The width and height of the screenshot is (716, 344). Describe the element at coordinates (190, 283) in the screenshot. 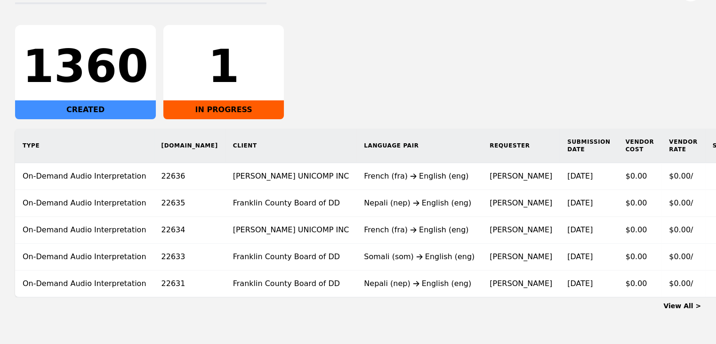

I see `td: 22631` at that location.